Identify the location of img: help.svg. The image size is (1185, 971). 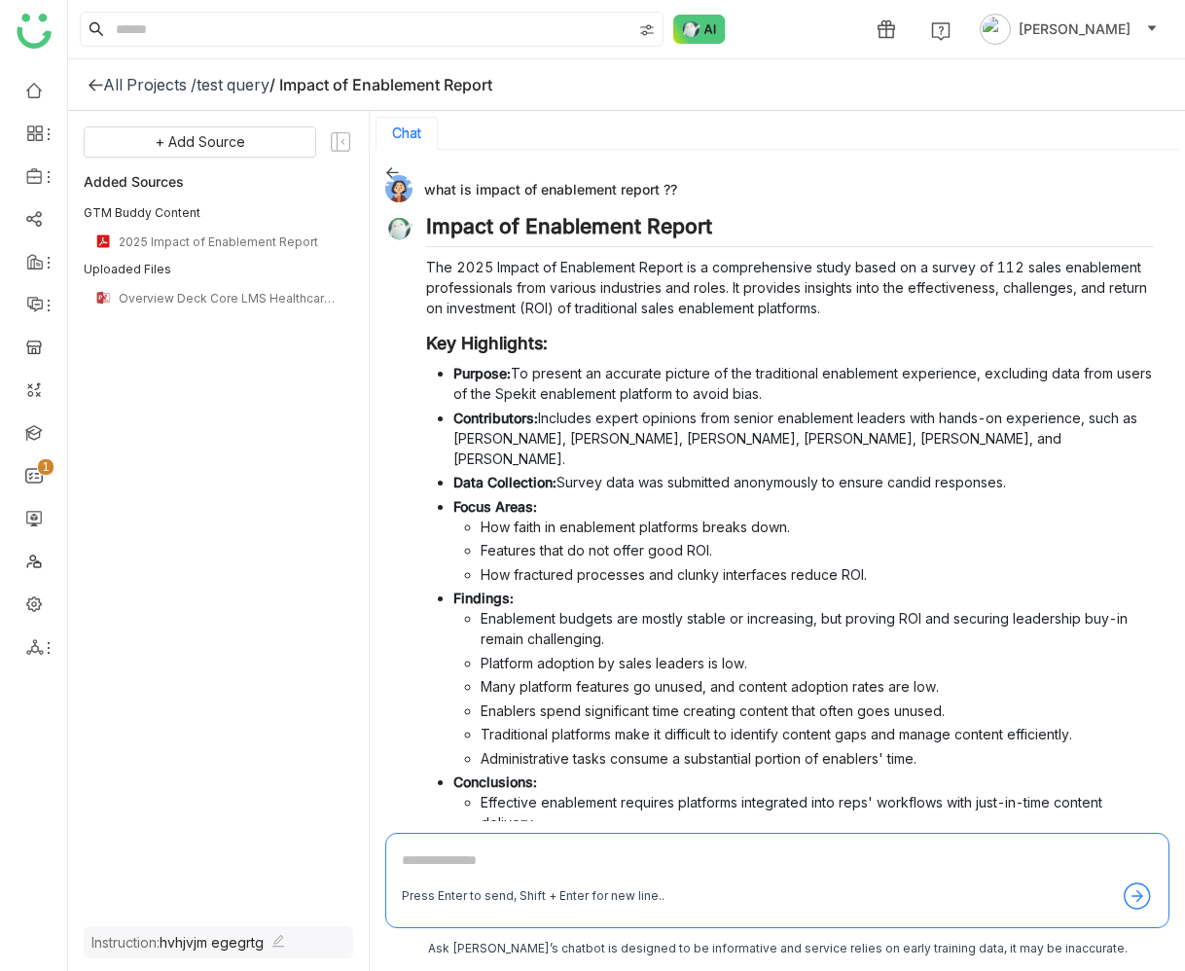
(941, 31).